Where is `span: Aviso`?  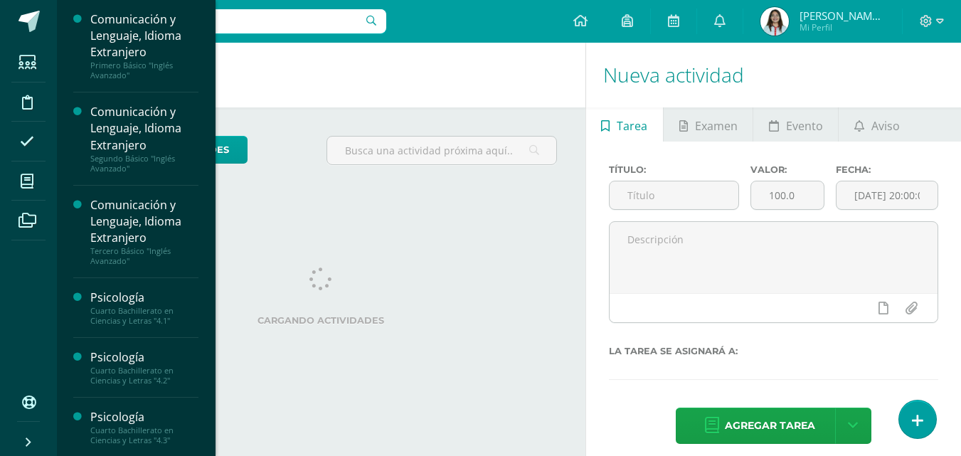 span: Aviso is located at coordinates (886, 126).